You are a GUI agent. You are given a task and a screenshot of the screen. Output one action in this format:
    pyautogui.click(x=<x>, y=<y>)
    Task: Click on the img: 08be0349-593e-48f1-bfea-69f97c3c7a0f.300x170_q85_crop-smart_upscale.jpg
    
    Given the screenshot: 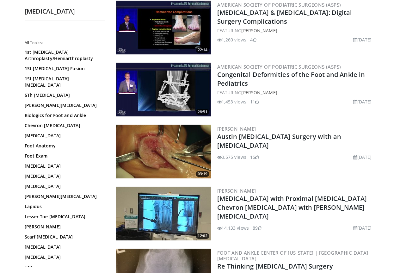 What is the action you would take?
    pyautogui.click(x=163, y=213)
    